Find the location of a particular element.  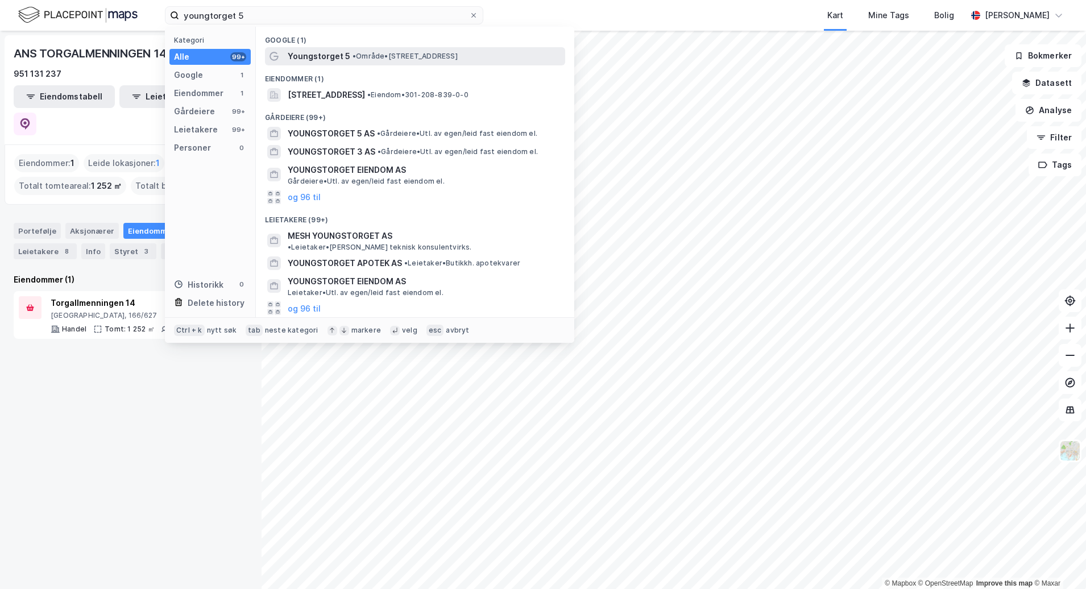

div: Google (1) is located at coordinates (415, 37).